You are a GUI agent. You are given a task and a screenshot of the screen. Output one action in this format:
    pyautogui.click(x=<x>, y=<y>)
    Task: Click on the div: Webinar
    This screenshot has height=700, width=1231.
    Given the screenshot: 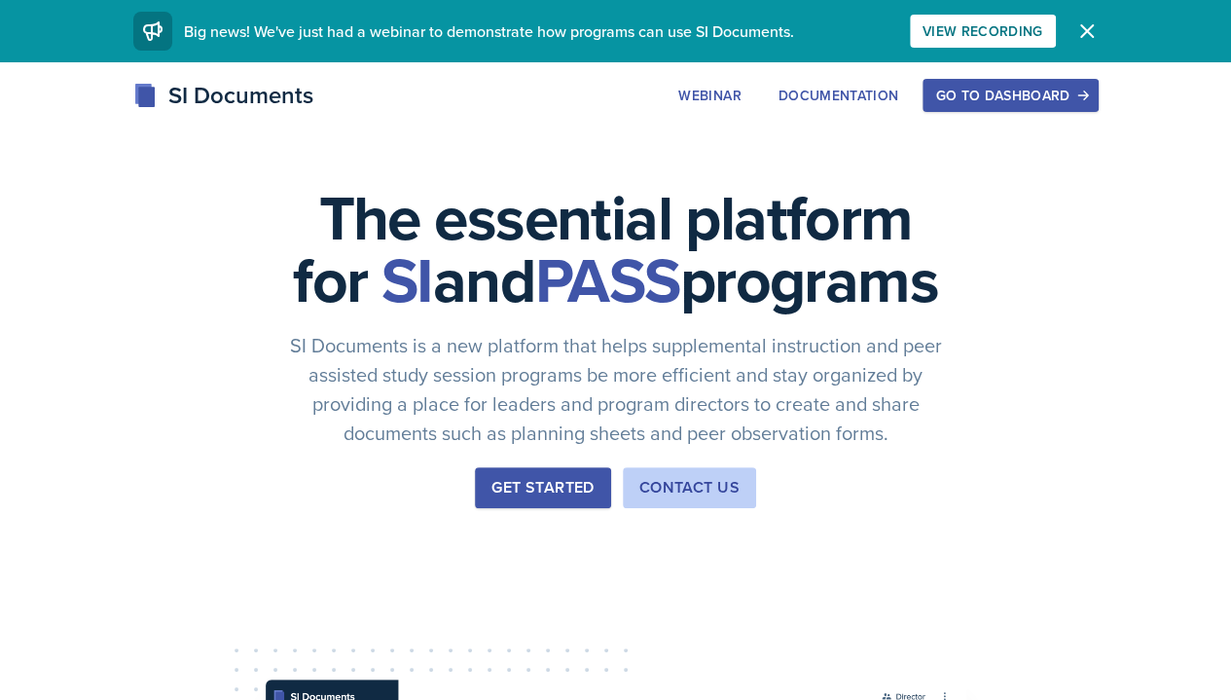 What is the action you would take?
    pyautogui.click(x=709, y=95)
    